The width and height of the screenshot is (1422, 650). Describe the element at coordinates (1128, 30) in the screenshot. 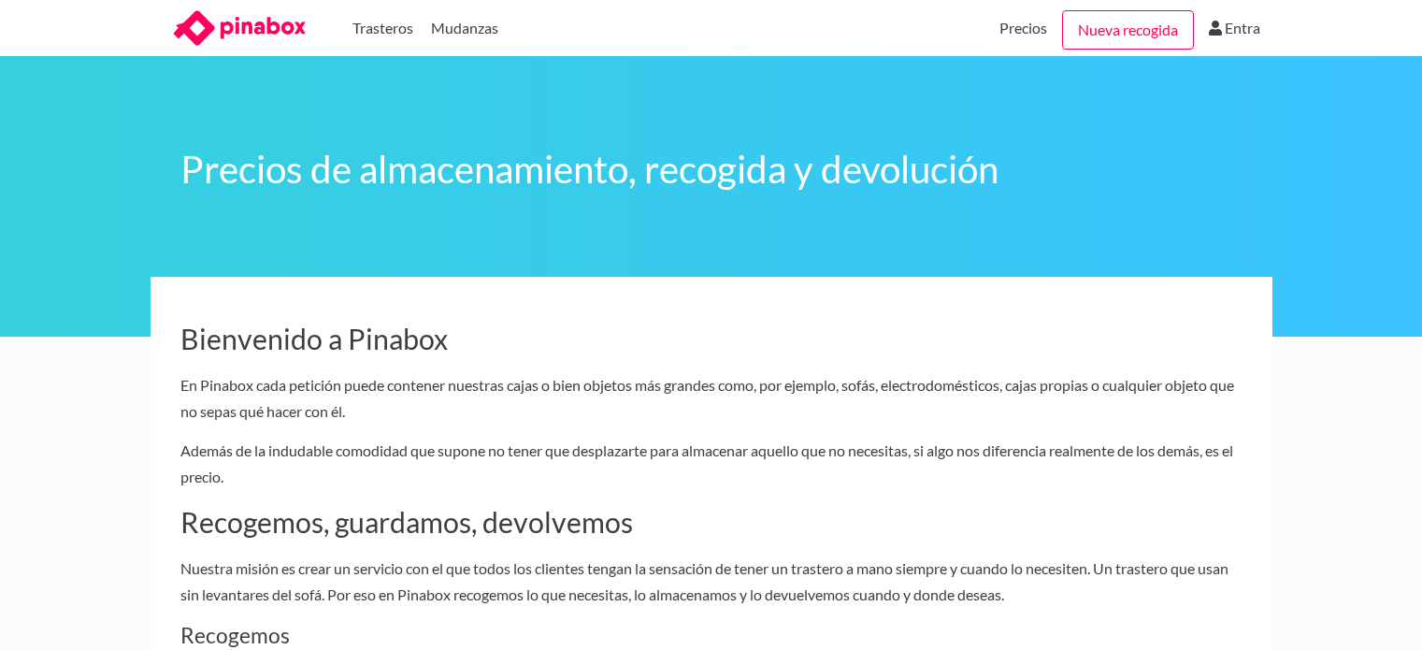

I see `a: Nueva recogida` at that location.